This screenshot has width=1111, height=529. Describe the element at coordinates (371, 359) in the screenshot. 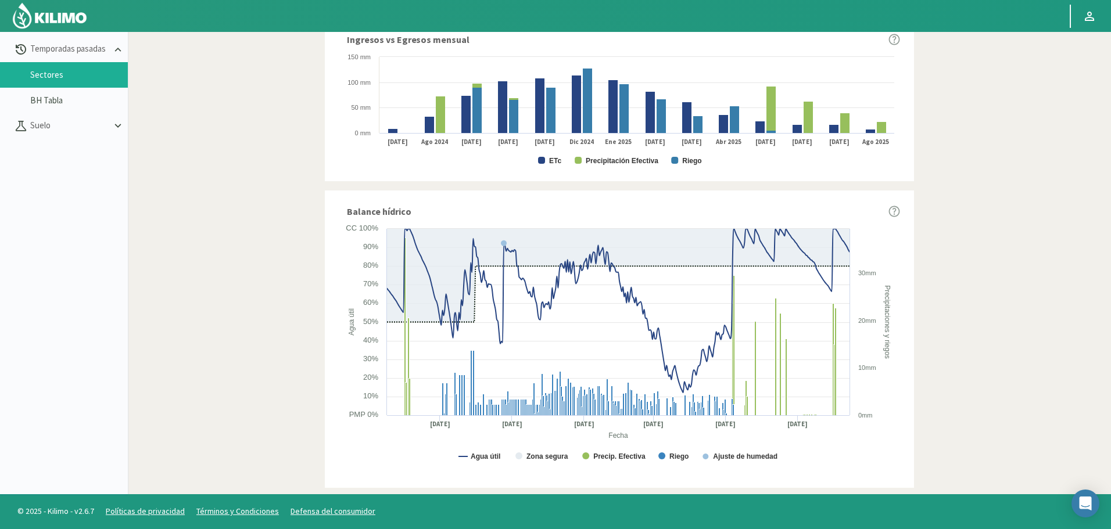

I see `text: 30%` at that location.